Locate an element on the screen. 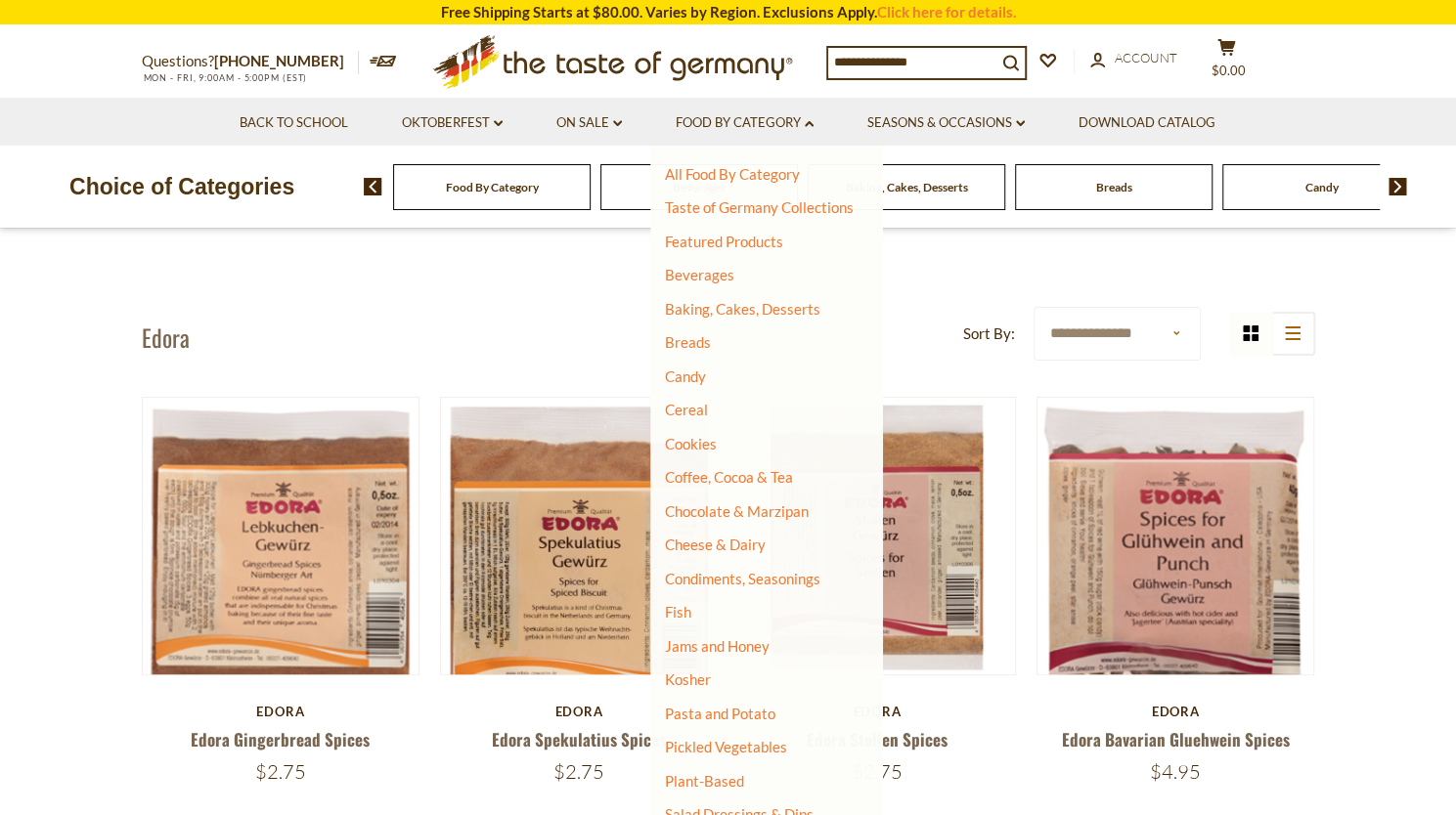 The image size is (1456, 815). a: Edora Spekulatius Spices is located at coordinates (579, 739).